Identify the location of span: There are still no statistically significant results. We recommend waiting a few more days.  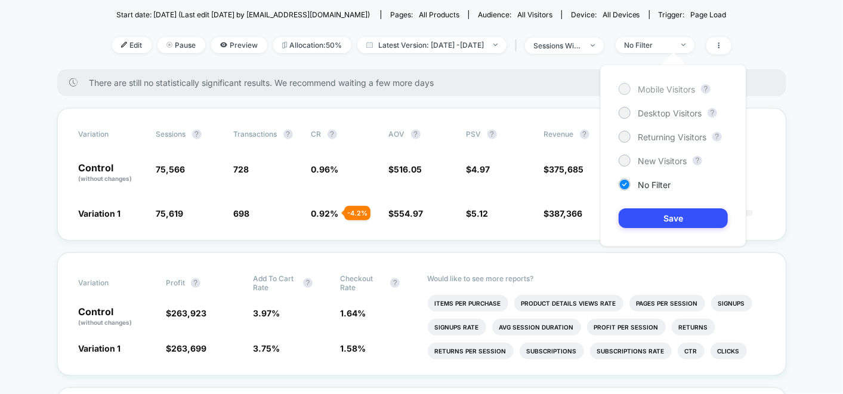
(426, 82).